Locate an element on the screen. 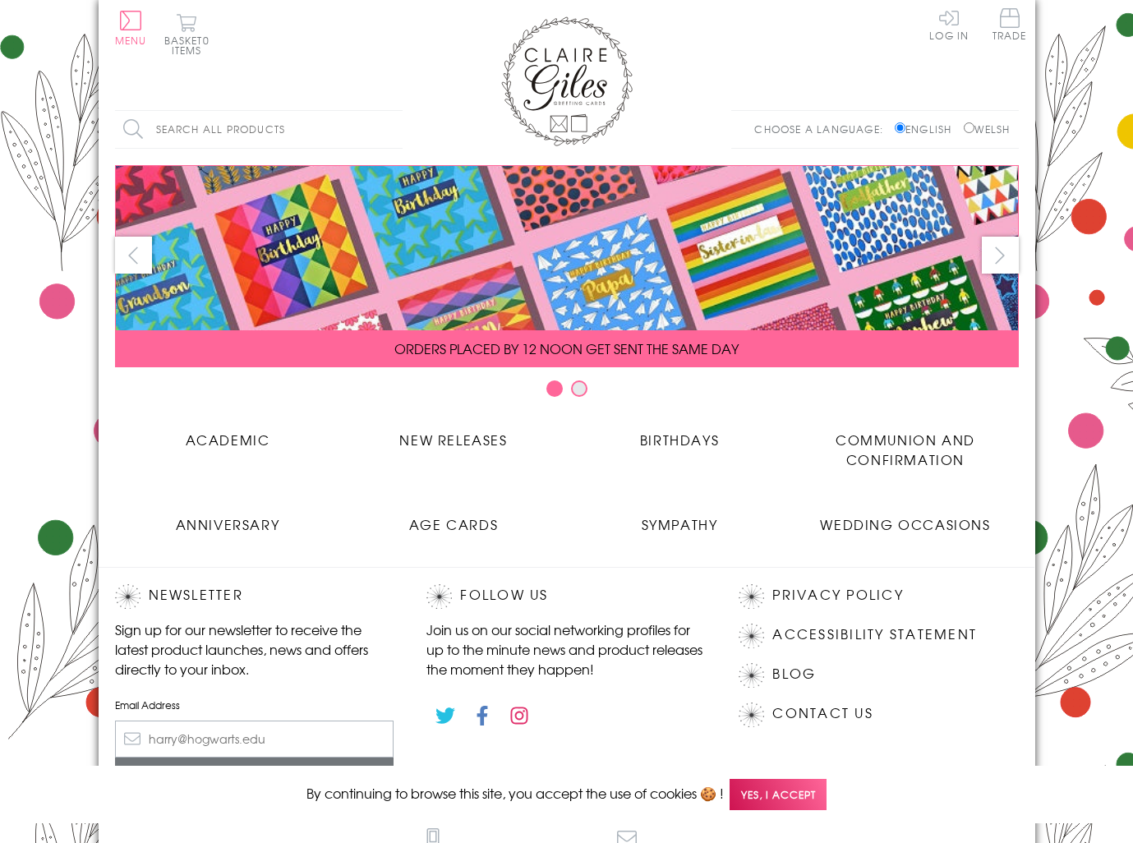  span: ORDERS PLACED BY 12 NOON GET SENT THE SAME DAY is located at coordinates (566, 348).